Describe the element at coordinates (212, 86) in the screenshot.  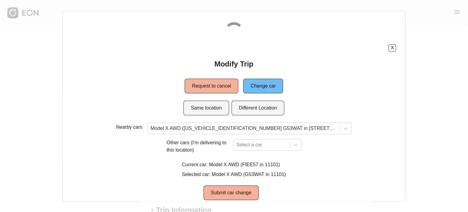
I see `button: Request to cancel` at that location.